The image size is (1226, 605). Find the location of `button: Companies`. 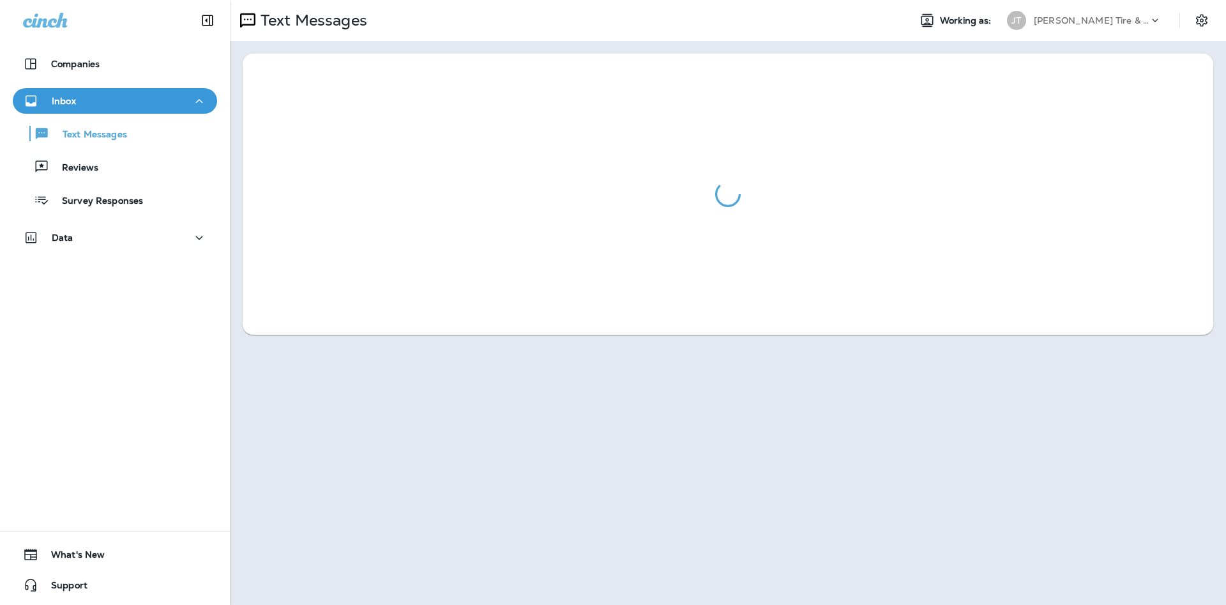

button: Companies is located at coordinates (115, 64).